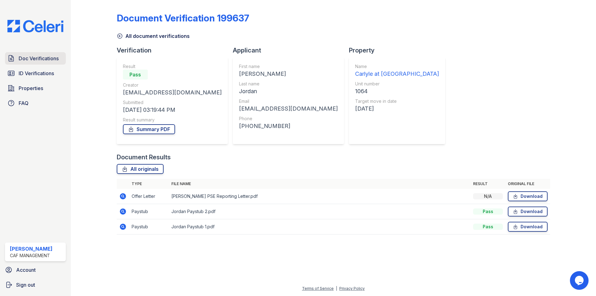 This screenshot has width=596, height=296. I want to click on a: Sign out, so click(35, 285).